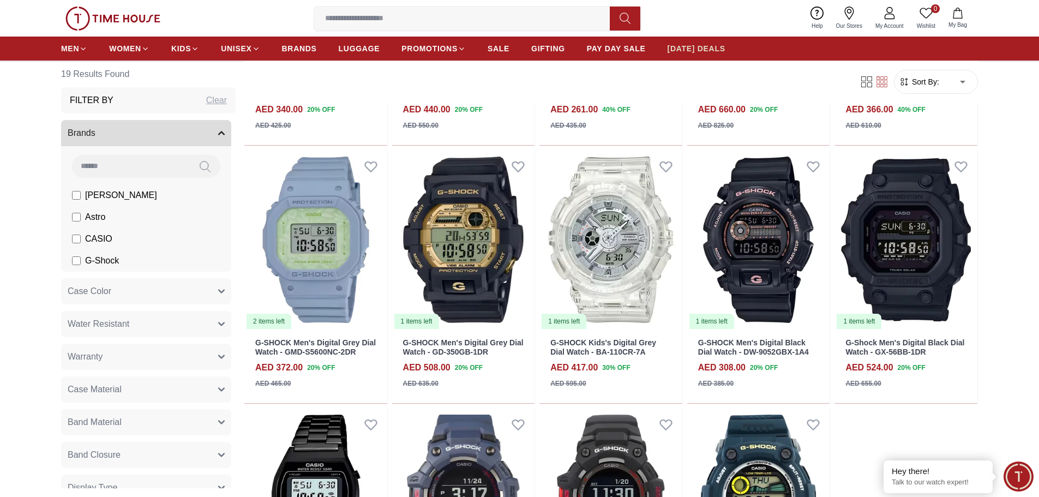 The image size is (1039, 497). I want to click on button: Brands, so click(146, 133).